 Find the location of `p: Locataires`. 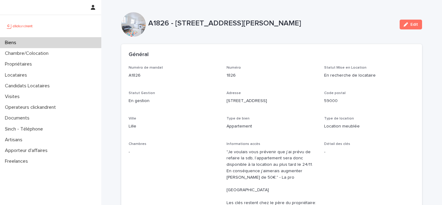

p: Locataires is located at coordinates (17, 75).